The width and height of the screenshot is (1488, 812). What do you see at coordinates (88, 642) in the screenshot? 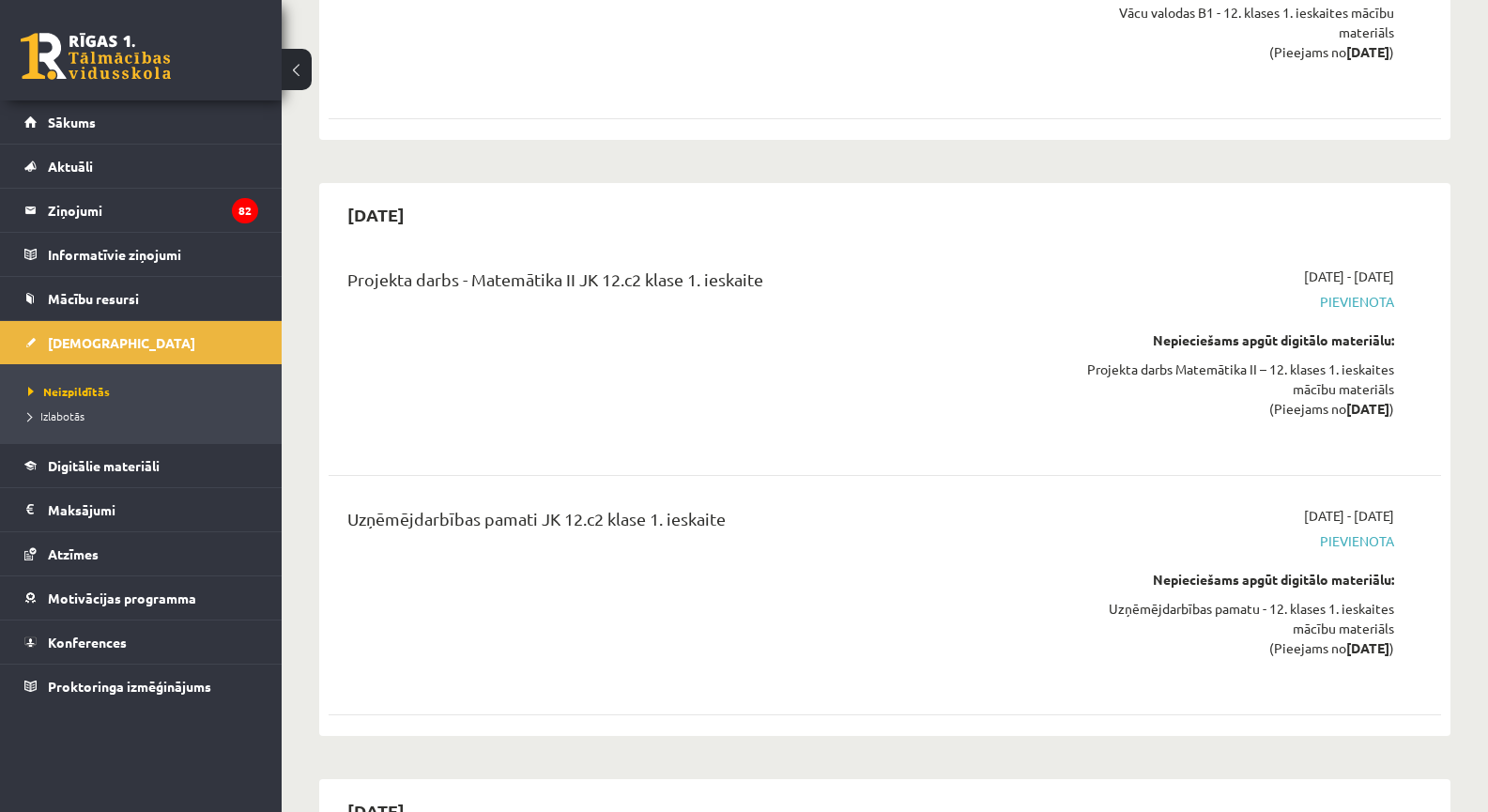
I see `span: Konferences` at bounding box center [88, 642].